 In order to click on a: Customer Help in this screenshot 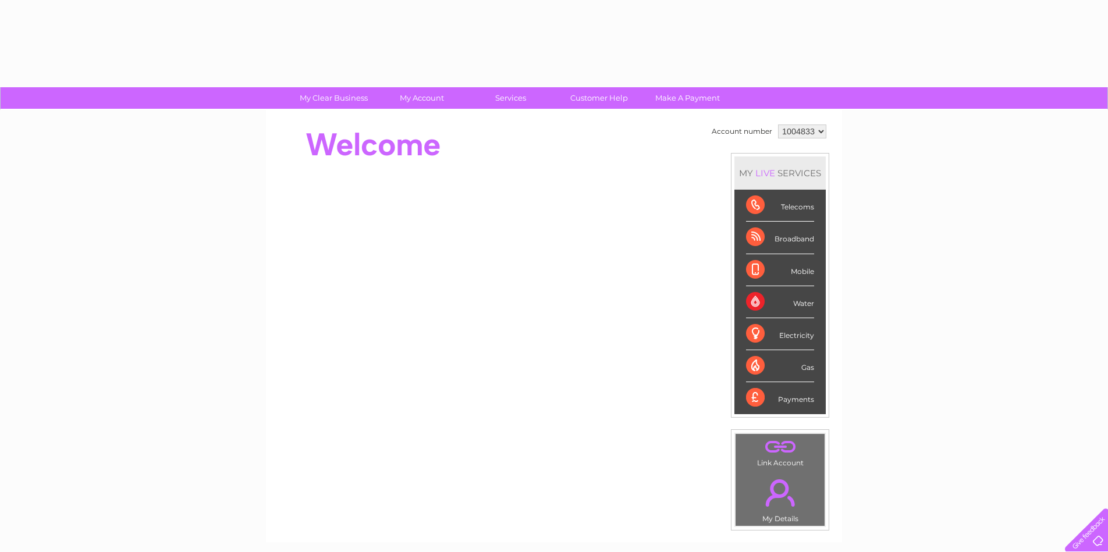, I will do `click(599, 98)`.